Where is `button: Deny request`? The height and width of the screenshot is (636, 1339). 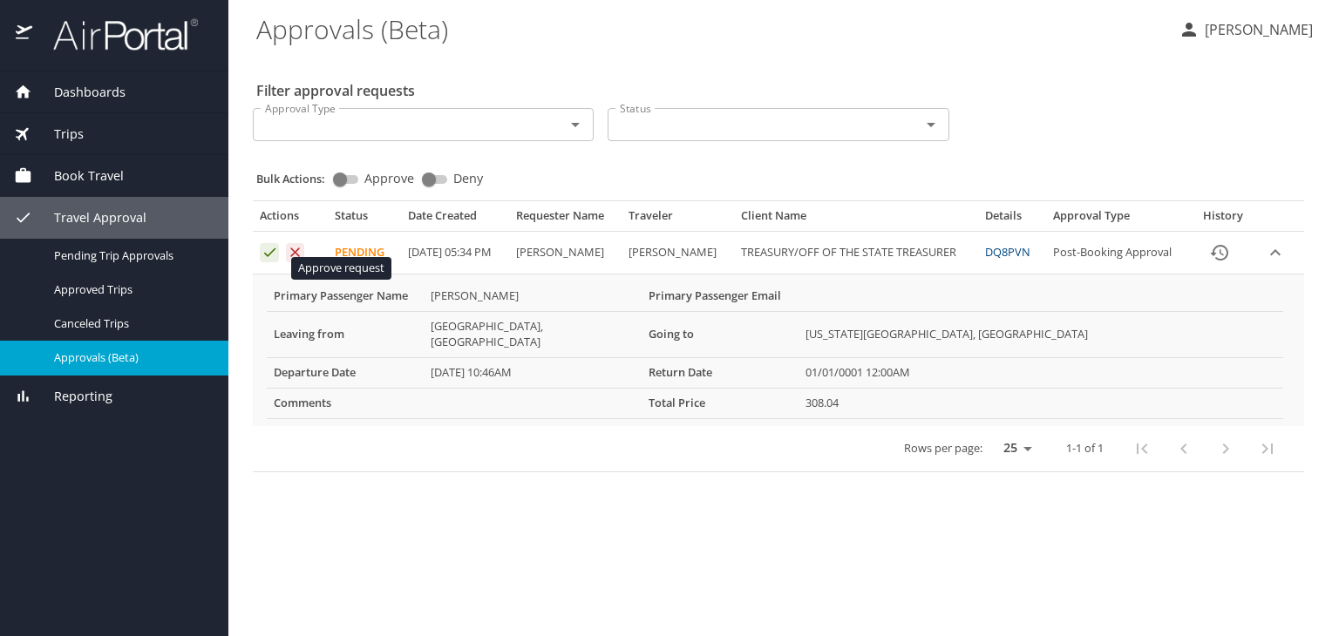 button: Deny request is located at coordinates (296, 253).